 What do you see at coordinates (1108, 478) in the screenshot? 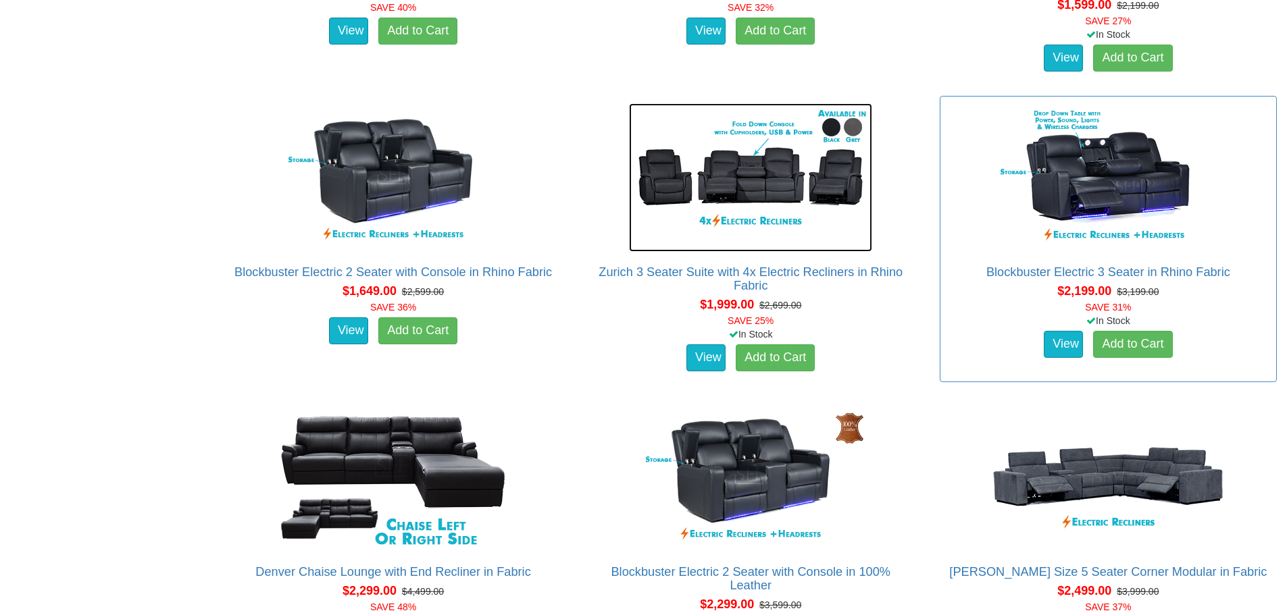
I see `img: Marlow King Size 5 Seater Corner Modular in Fabric` at bounding box center [1108, 478].